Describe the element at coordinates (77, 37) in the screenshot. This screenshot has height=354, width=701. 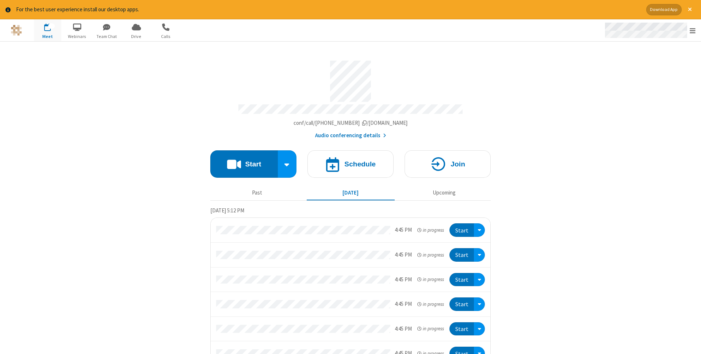
I see `span: Webinars` at that location.